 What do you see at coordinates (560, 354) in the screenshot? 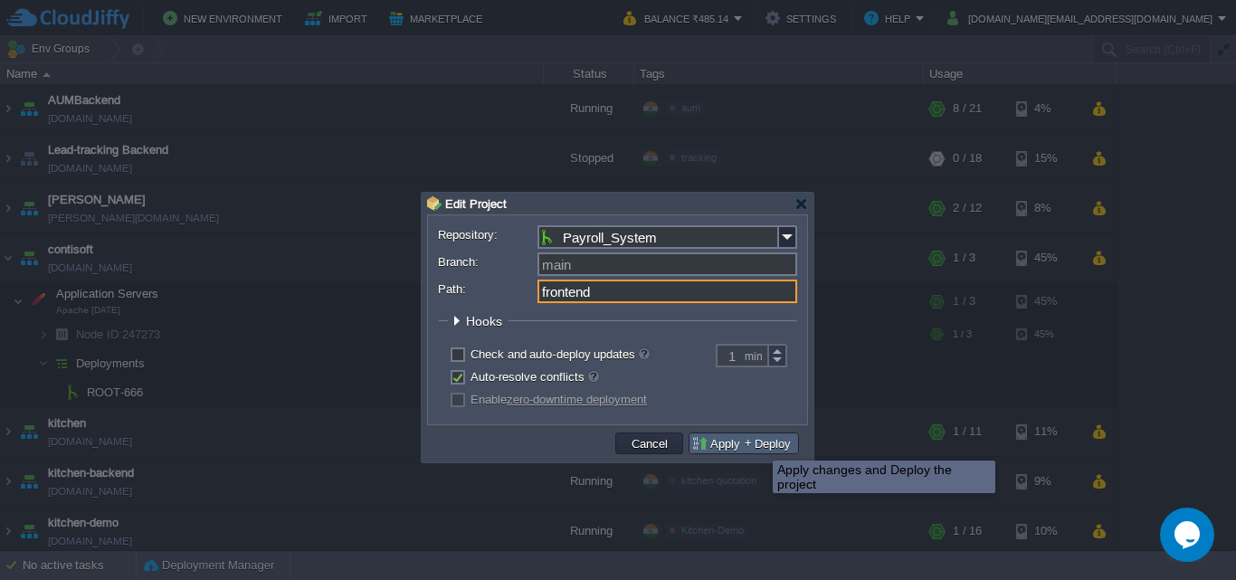
I see `label: Check and auto-deploy updates` at bounding box center [560, 354].